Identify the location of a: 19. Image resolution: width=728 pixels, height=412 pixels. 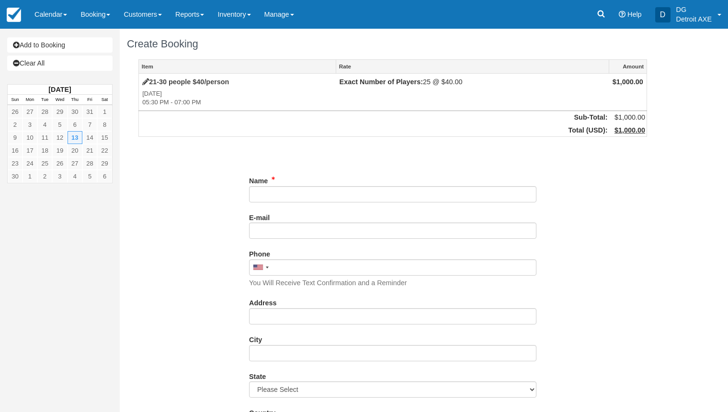
(59, 150).